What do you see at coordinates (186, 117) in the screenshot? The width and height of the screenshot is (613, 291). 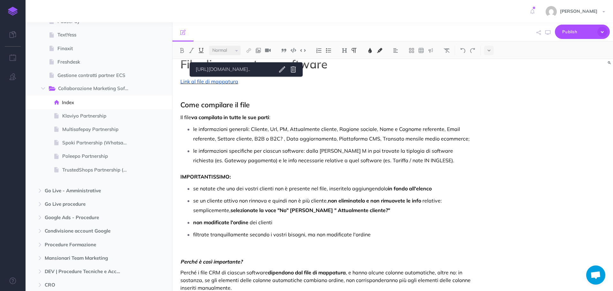 I see `span: Il file` at bounding box center [186, 117].